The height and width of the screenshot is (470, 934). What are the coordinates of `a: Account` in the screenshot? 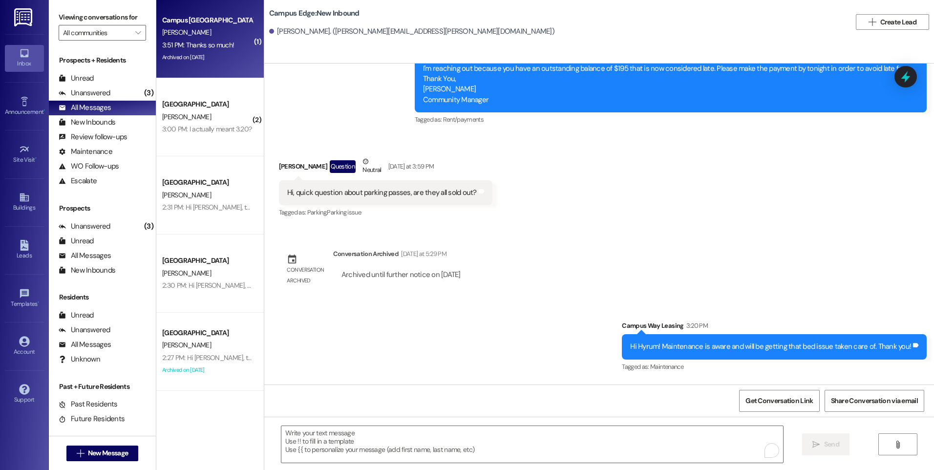 It's located at (24, 346).